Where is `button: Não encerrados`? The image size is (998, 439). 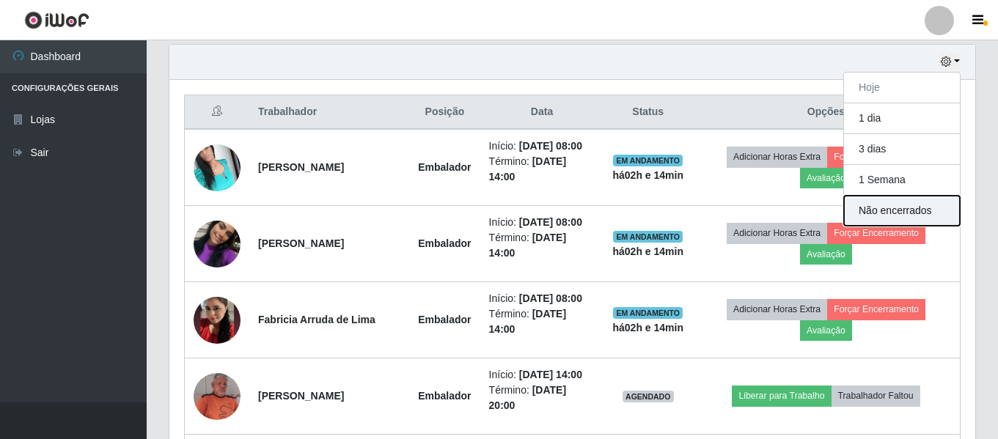 button: Não encerrados is located at coordinates (902, 210).